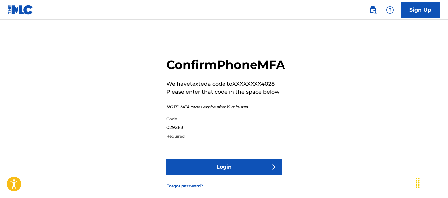 This screenshot has height=198, width=448. Describe the element at coordinates (226, 84) in the screenshot. I see `p: We have texted a code to XXXXXXXX4028` at that location.